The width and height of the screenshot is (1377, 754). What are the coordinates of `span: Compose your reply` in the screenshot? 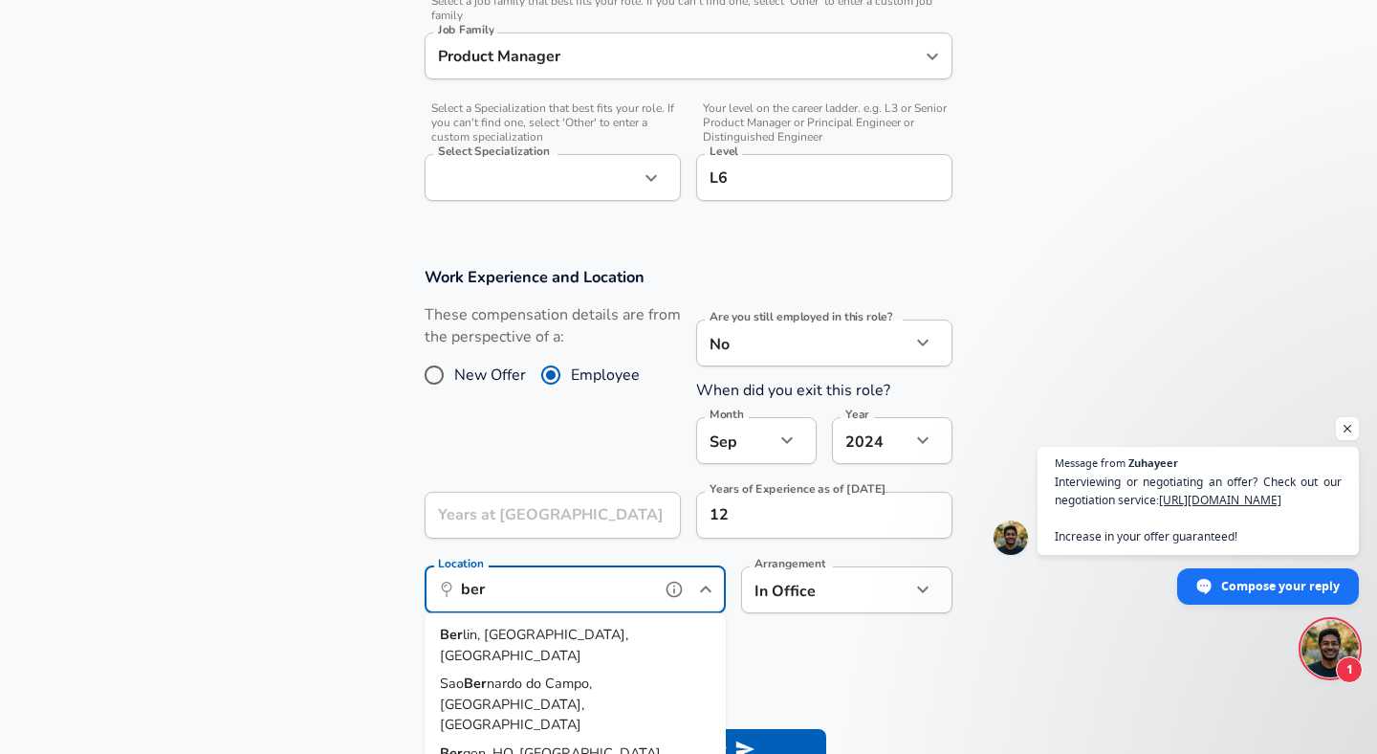 It's located at (1281, 585).